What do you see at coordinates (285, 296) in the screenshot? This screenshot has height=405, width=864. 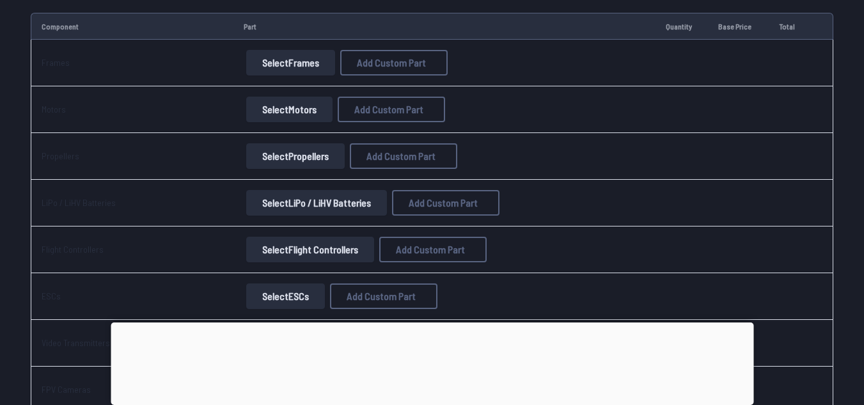 I see `a: SelectESCs` at bounding box center [285, 296].